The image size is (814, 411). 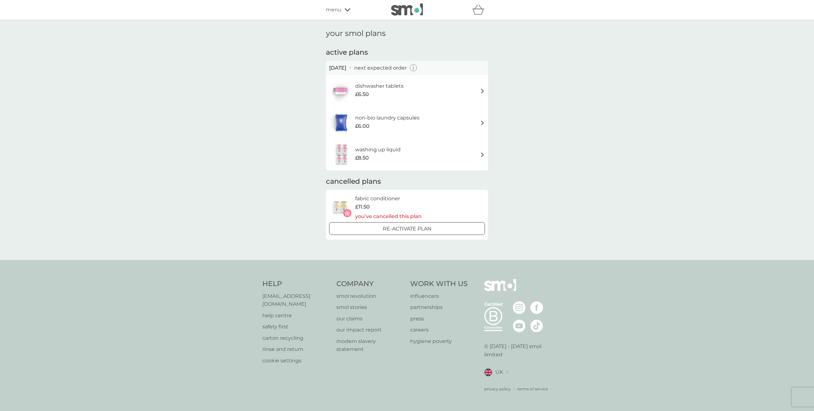 What do you see at coordinates (407, 229) in the screenshot?
I see `button: Re-activate Plan` at bounding box center [407, 229].